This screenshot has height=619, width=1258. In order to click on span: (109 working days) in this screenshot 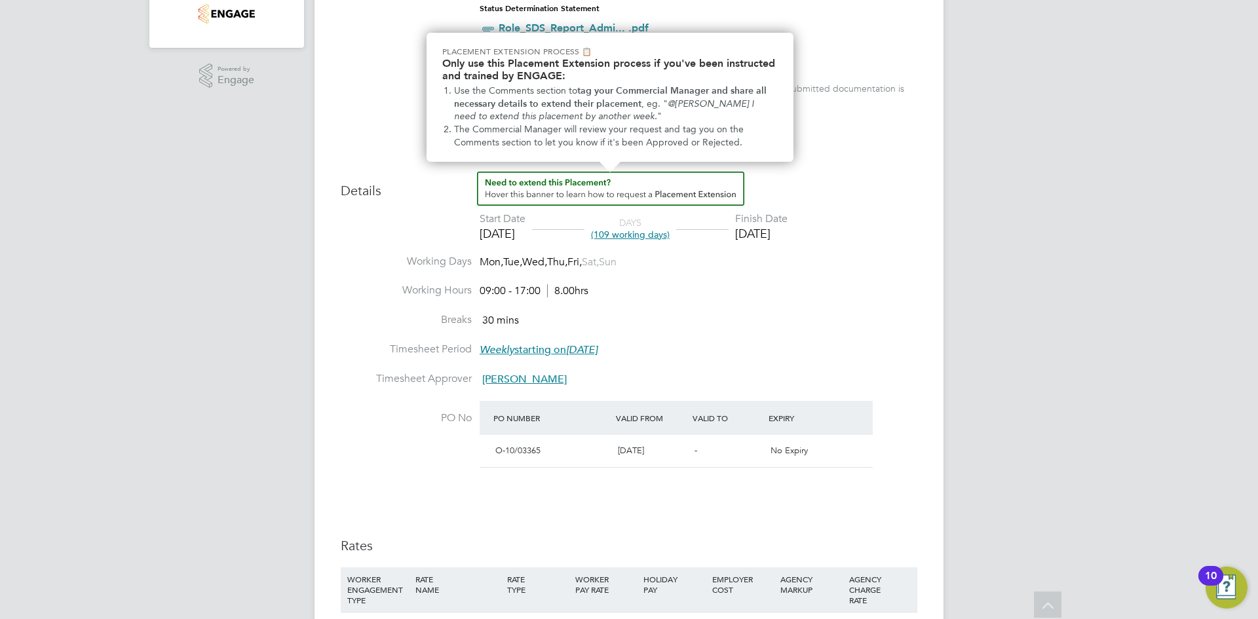, I will do `click(630, 235)`.